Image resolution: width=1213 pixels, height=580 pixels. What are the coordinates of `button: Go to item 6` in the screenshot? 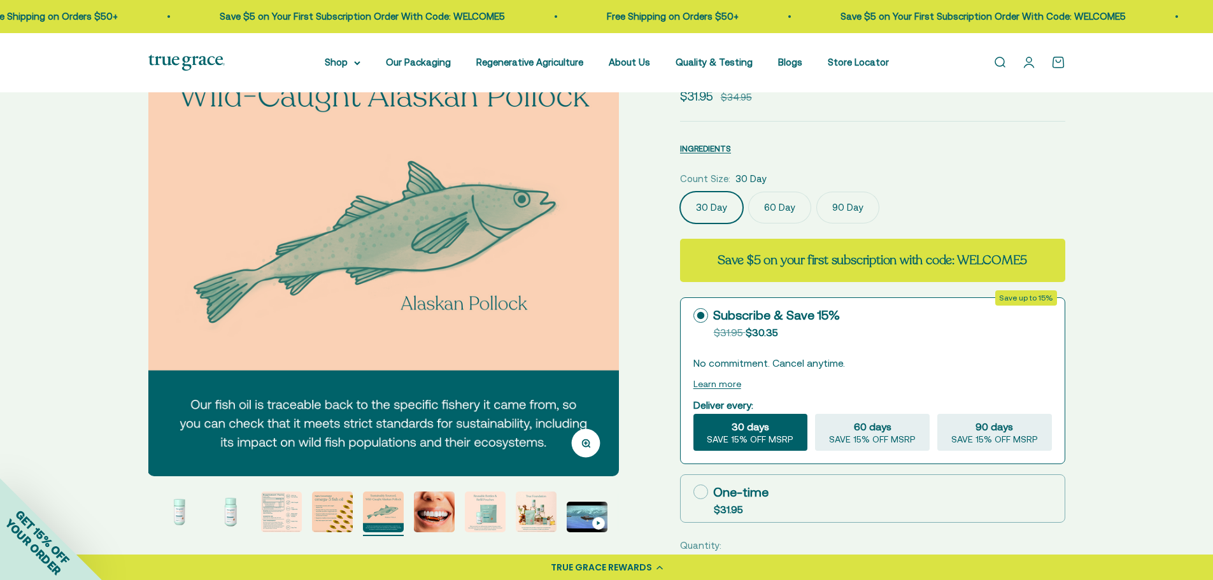 It's located at (383, 514).